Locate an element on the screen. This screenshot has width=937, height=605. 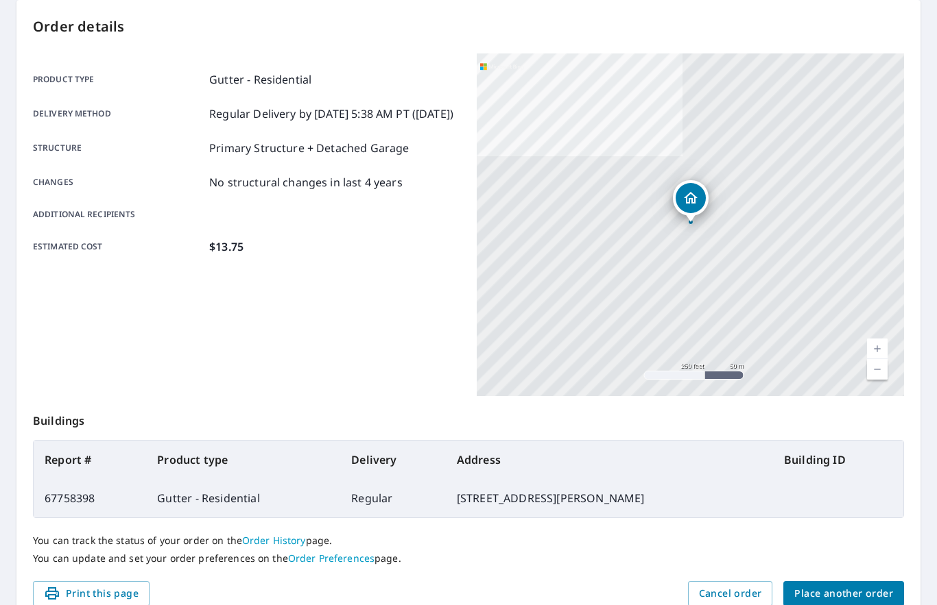
th: Report # is located at coordinates (90, 460).